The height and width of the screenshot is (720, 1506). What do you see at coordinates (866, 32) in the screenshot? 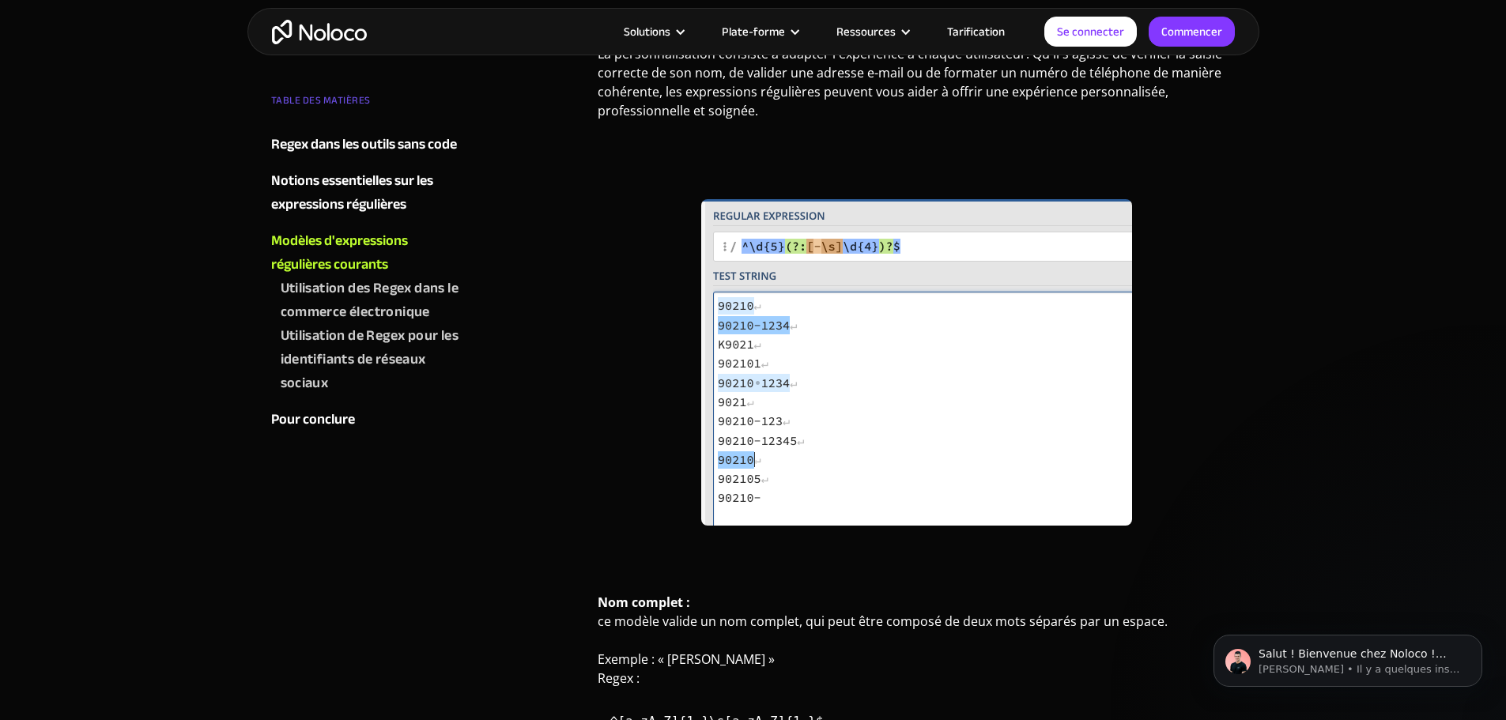
I see `font: Ressources` at bounding box center [866, 32].